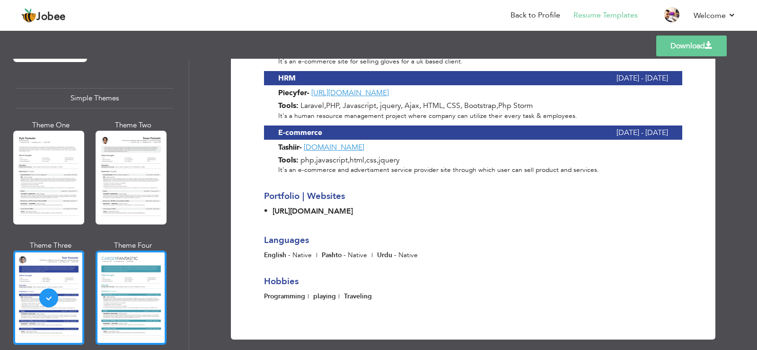 Image resolution: width=757 pixels, height=350 pixels. What do you see at coordinates (473, 116) in the screenshot?
I see `div: It's a human resource management project where company can utilize their every task & employees.` at bounding box center [473, 116].